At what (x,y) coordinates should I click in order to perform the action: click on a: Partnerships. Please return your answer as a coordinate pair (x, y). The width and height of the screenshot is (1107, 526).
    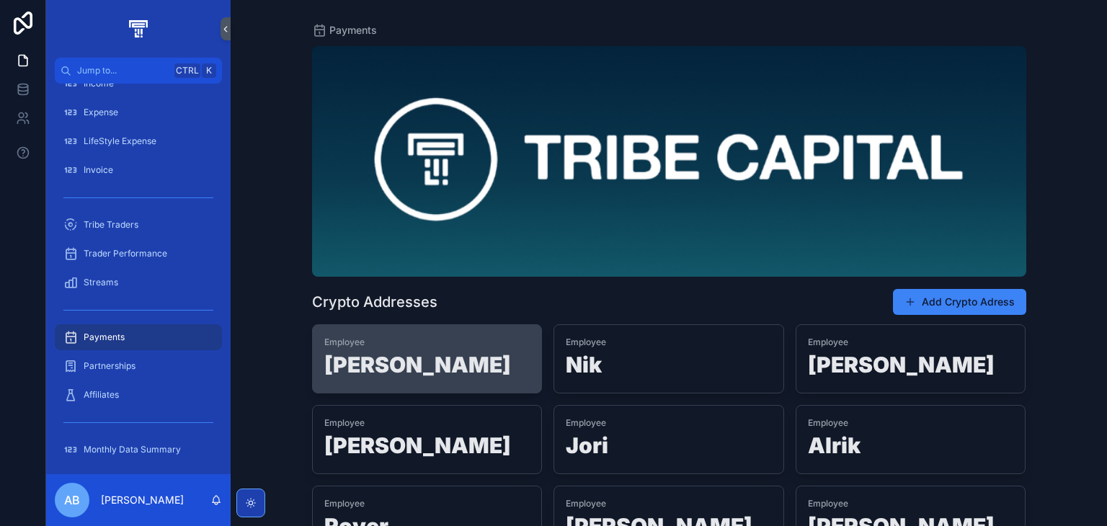
    Looking at the image, I should click on (138, 366).